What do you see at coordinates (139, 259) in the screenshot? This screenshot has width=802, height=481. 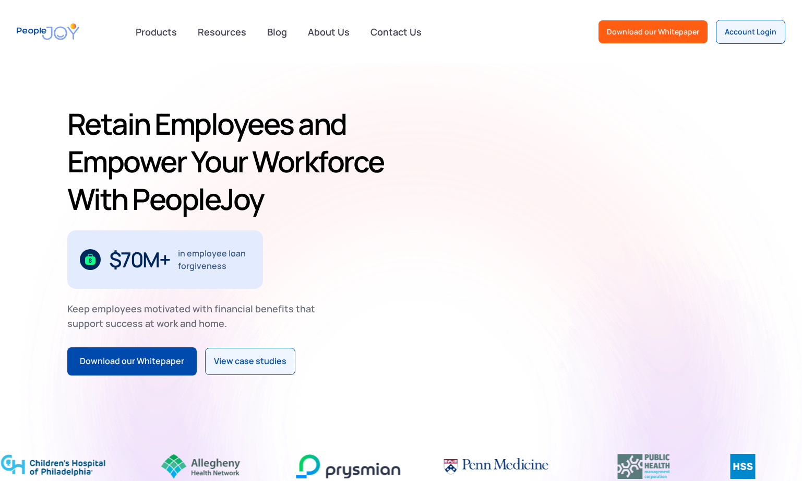 I see `div: $70M+` at bounding box center [139, 259].